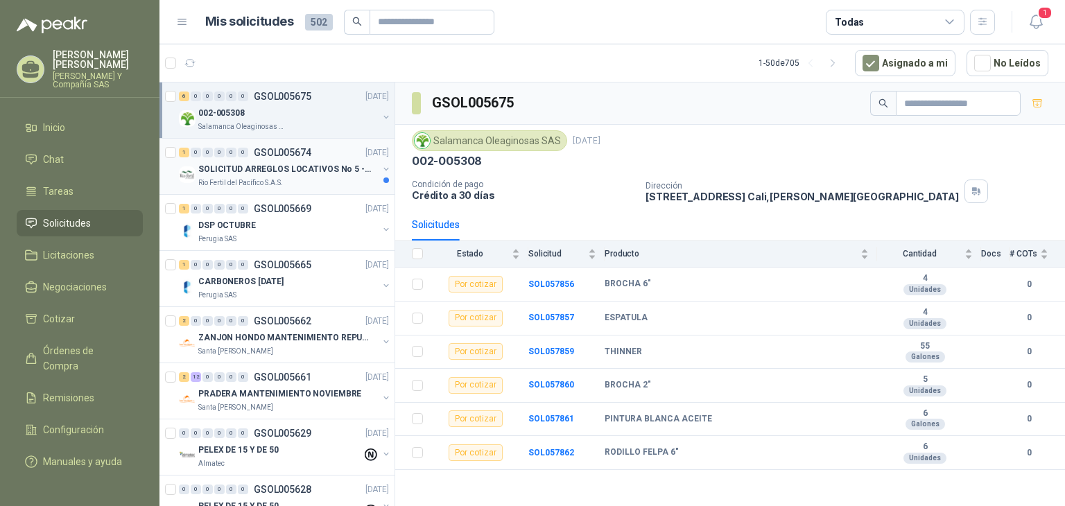  Describe the element at coordinates (523, 195) in the screenshot. I see `p: Crédito a 30 días` at that location.